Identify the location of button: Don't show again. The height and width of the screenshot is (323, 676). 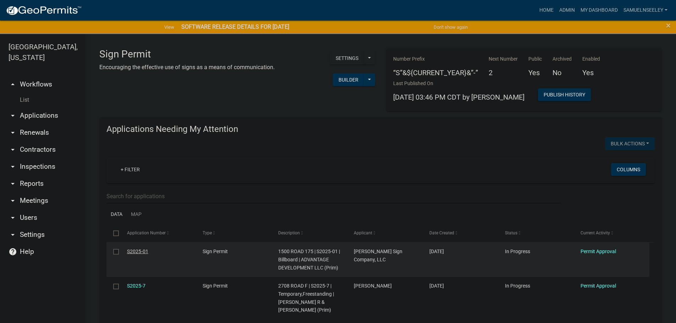
(451, 27).